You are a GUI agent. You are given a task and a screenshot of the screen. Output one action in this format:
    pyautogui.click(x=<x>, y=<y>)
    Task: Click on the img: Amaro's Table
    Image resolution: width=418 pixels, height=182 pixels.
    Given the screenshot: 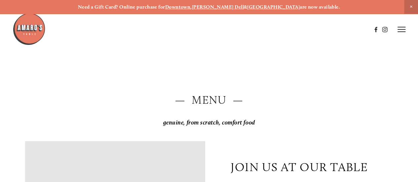 What is the action you would take?
    pyautogui.click(x=29, y=29)
    